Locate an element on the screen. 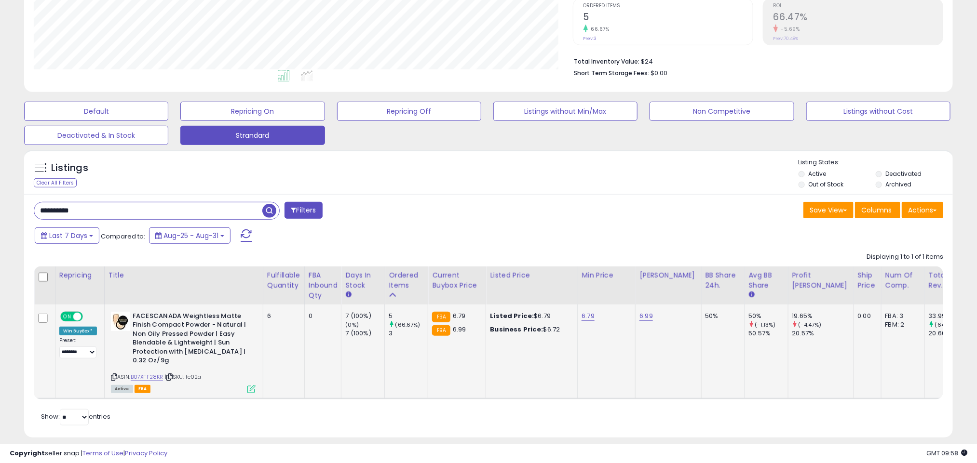 The image size is (977, 463). div: Win BuyBox * is located at coordinates (78, 331).